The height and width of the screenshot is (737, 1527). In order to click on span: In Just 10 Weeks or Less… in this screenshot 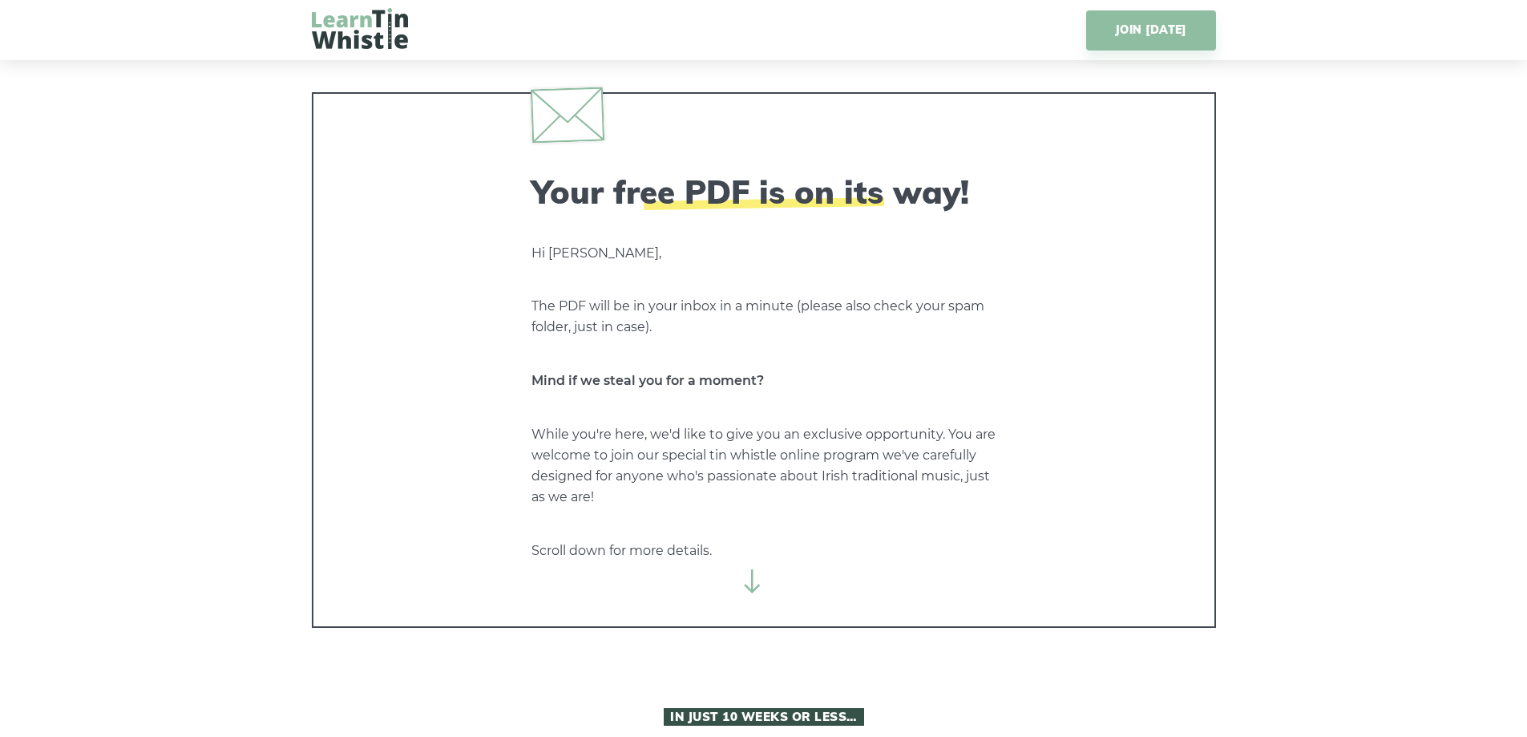, I will do `click(764, 716)`.